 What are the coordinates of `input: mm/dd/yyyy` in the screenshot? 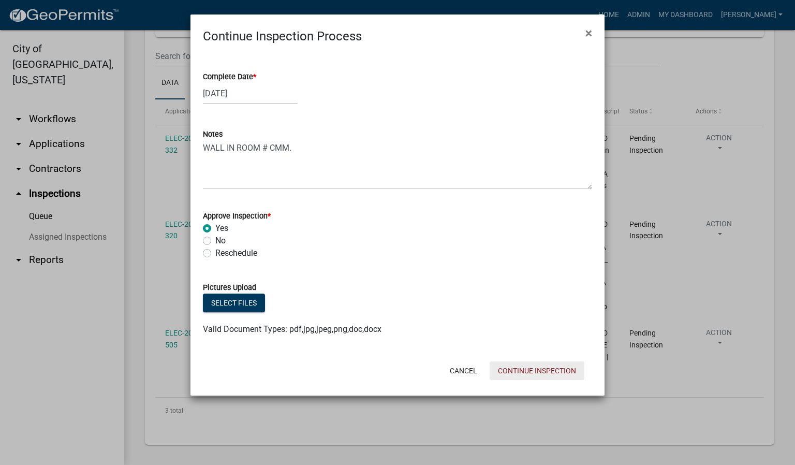 It's located at (250, 93).